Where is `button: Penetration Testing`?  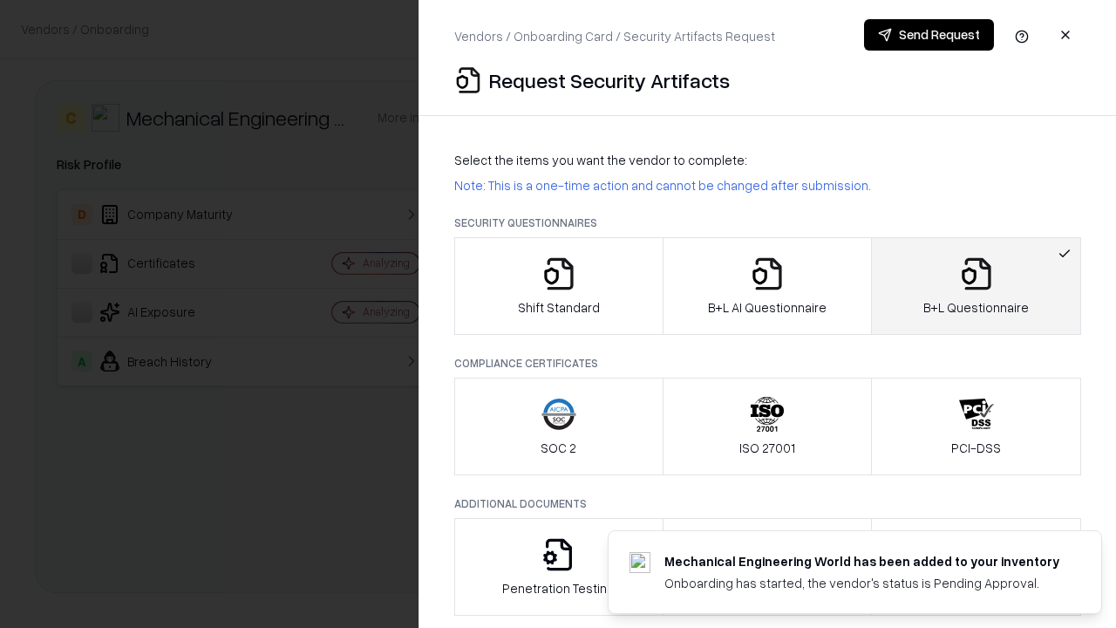 button: Penetration Testing is located at coordinates (559, 567).